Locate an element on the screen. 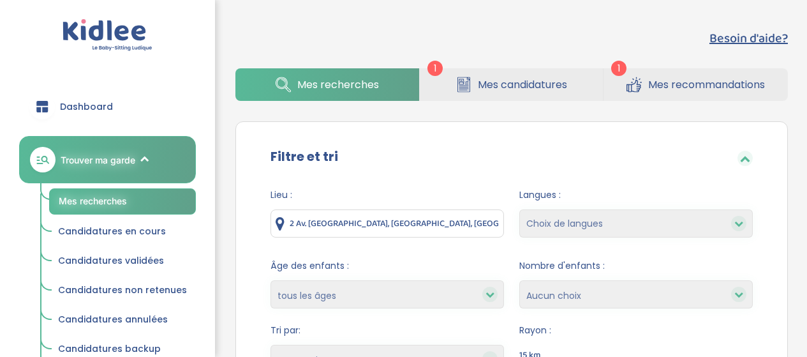 Image resolution: width=807 pixels, height=357 pixels. a: Dashboard is located at coordinates (107, 107).